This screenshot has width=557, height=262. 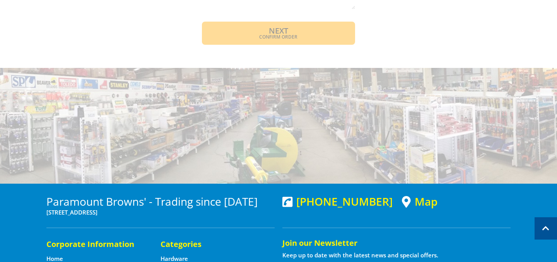 What do you see at coordinates (95, 245) in the screenshot?
I see `h5: Corporate Information` at bounding box center [95, 245].